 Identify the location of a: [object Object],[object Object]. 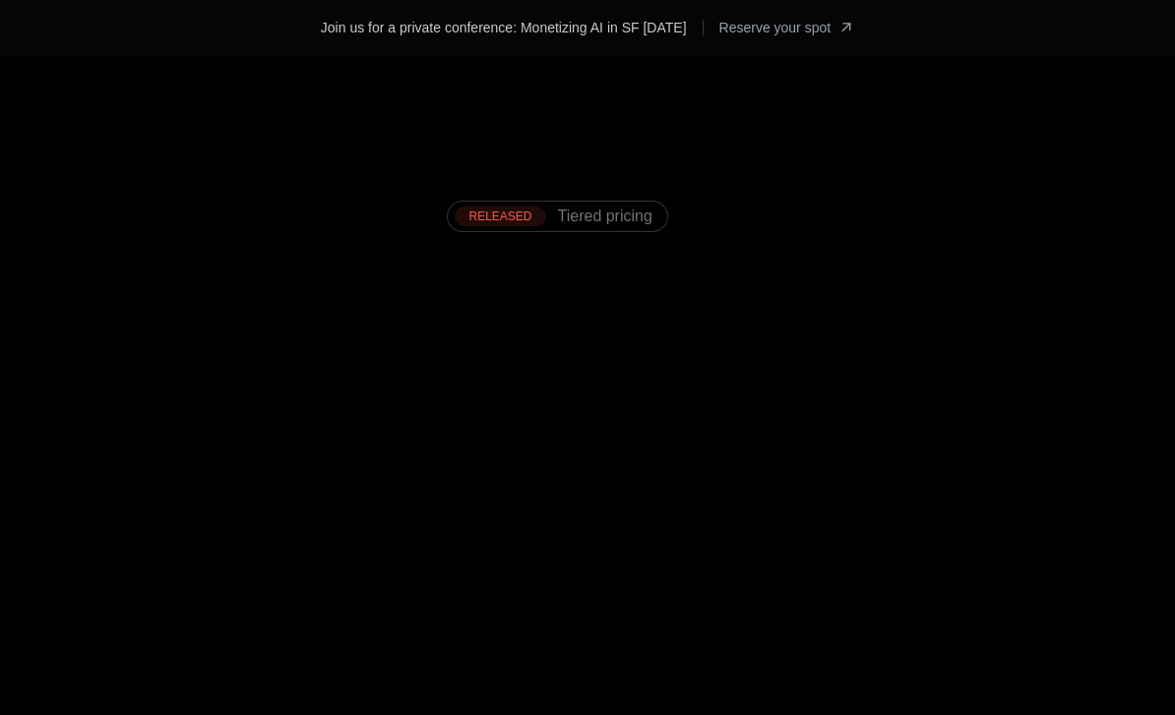
(553, 216).